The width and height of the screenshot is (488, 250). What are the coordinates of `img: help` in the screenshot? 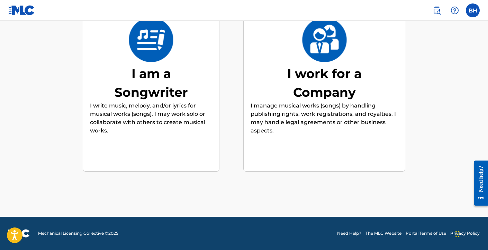 It's located at (455, 10).